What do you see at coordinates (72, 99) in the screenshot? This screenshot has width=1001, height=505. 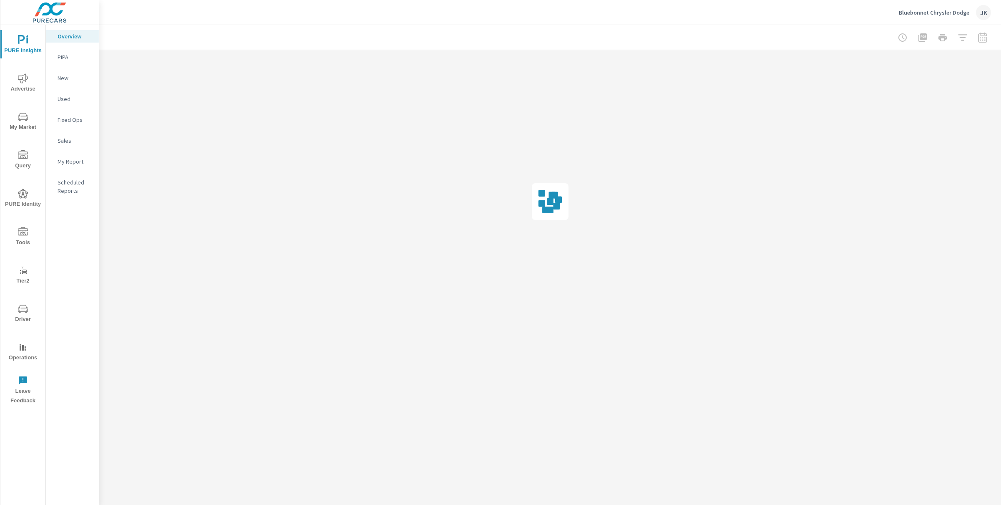 I see `div: Used` at bounding box center [72, 99].